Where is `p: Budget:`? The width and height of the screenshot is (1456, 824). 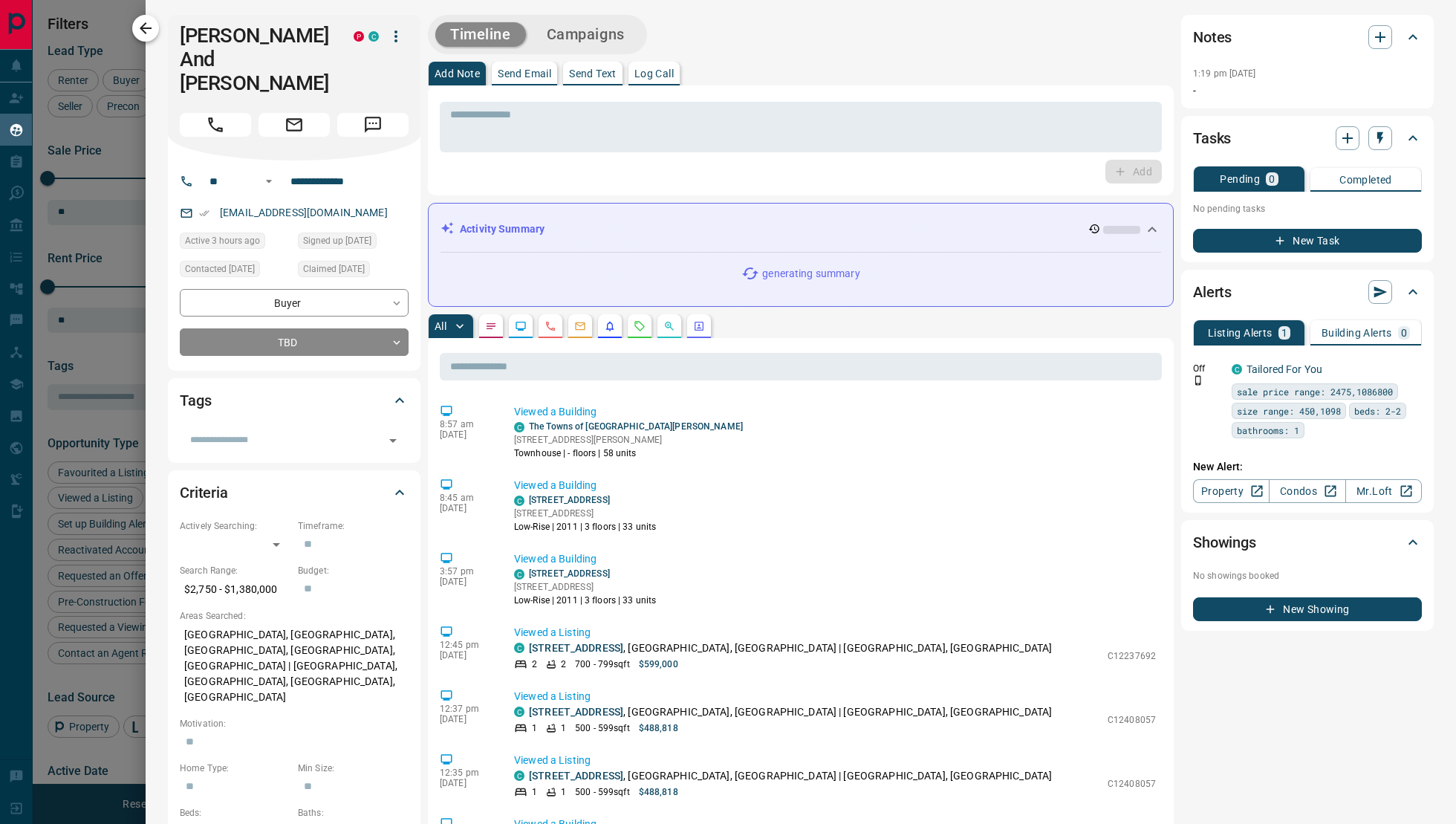
p: Budget: is located at coordinates (353, 571).